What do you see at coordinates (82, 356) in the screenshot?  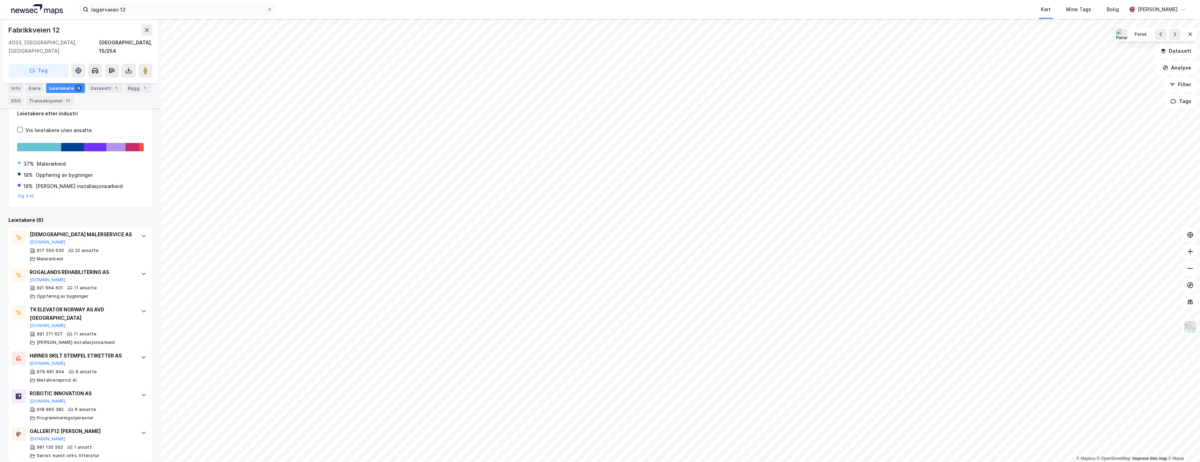 I see `div: HØINES SKILT STEMPEL ETIKETTER AS` at bounding box center [82, 356].